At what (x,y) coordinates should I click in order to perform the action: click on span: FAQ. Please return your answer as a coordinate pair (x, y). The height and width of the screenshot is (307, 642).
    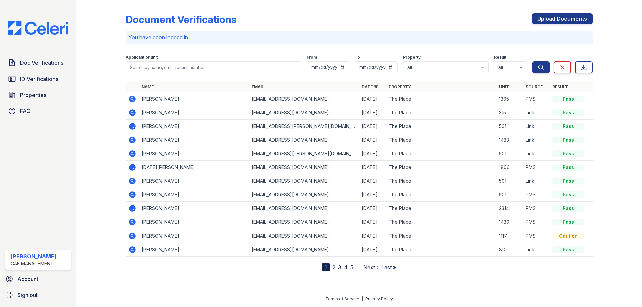
    Looking at the image, I should click on (25, 111).